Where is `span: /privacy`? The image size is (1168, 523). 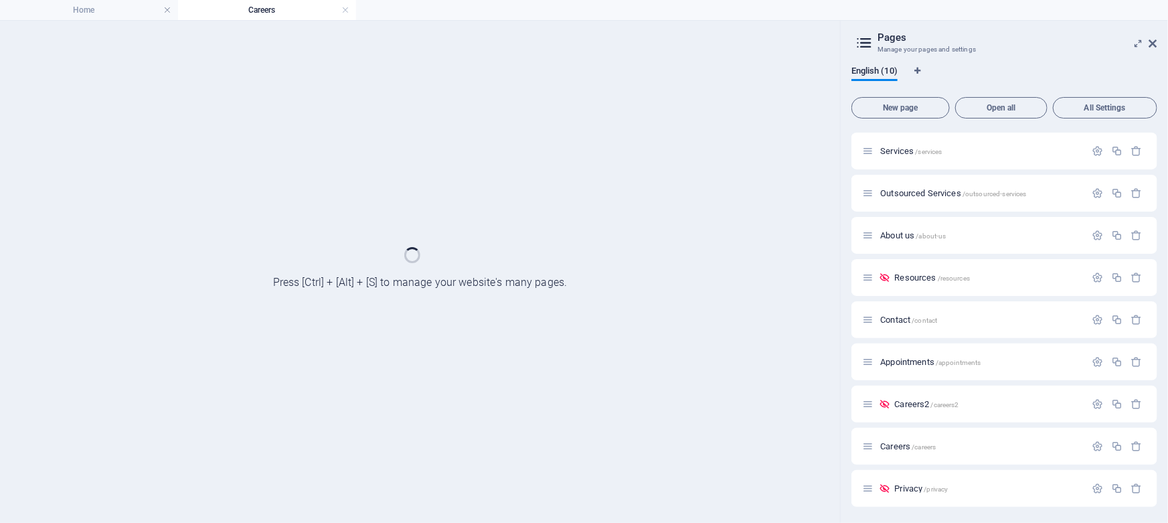 span: /privacy is located at coordinates (936, 489).